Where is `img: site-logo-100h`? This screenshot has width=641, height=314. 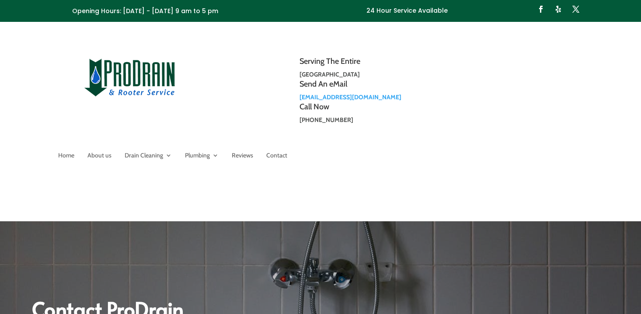
img: site-logo-100h is located at coordinates (130, 77).